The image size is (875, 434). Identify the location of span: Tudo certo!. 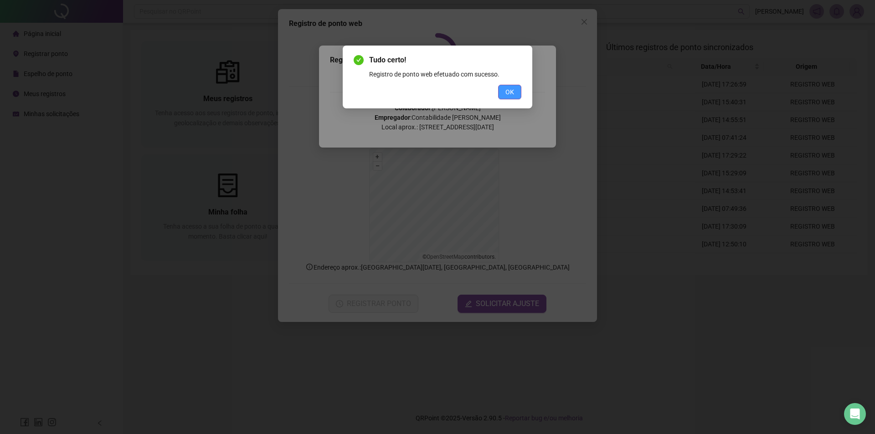
(445, 60).